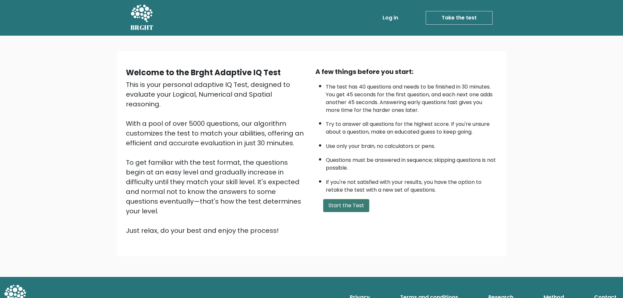 This screenshot has height=298, width=623. I want to click on li: The test has 40 questions and needs to be finished in 30 minutes. You get 45 seconds for the firs..., so click(412, 97).